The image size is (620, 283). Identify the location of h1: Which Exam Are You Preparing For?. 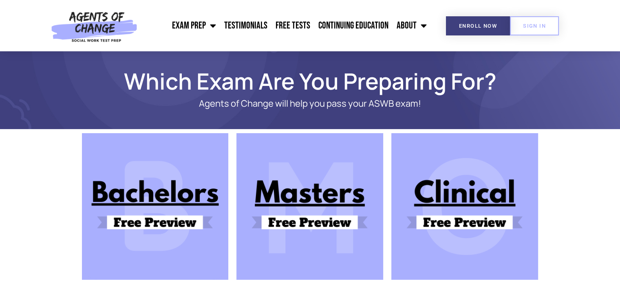
(310, 81).